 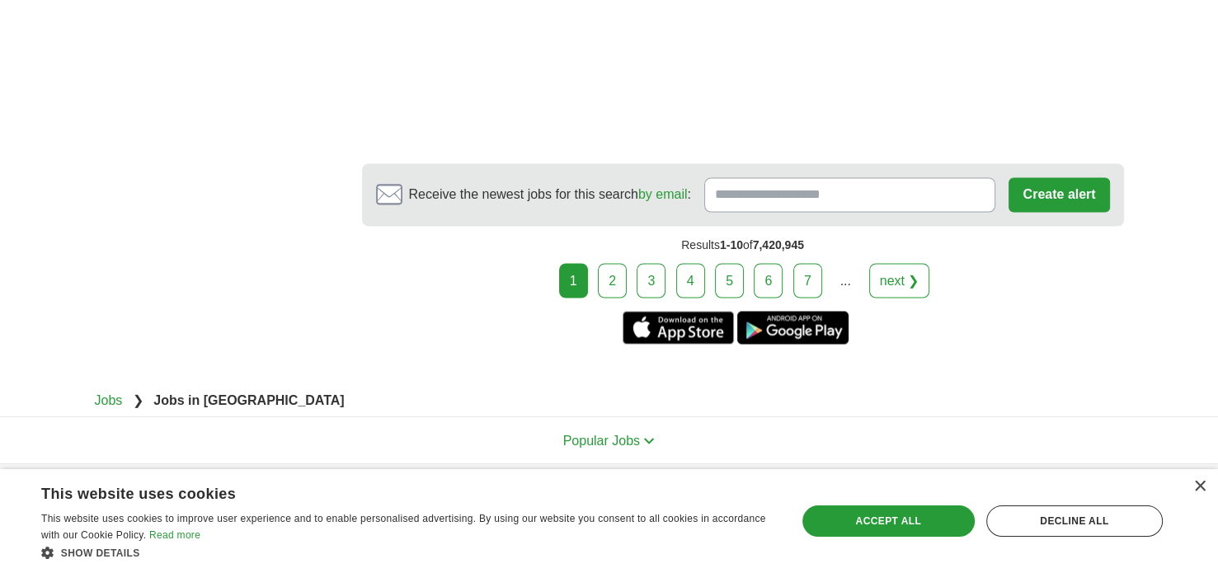 What do you see at coordinates (101, 553) in the screenshot?
I see `span: Show details` at bounding box center [101, 553].